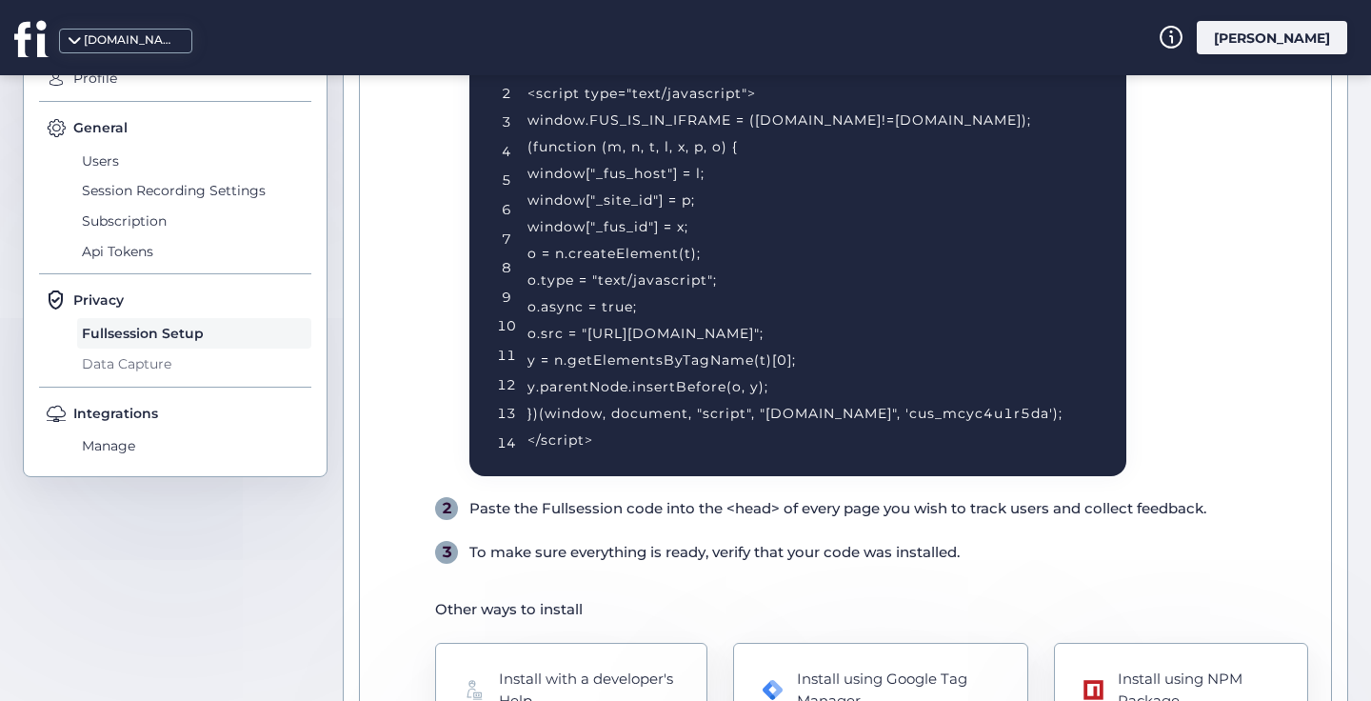  Describe the element at coordinates (506, 355) in the screenshot. I see `div: 11` at that location.